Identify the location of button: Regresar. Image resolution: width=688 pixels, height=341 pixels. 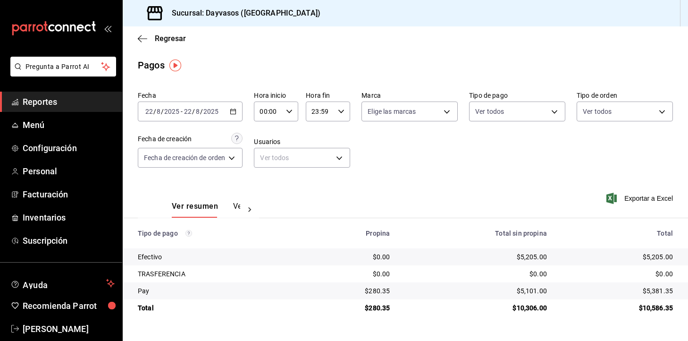
(162, 38).